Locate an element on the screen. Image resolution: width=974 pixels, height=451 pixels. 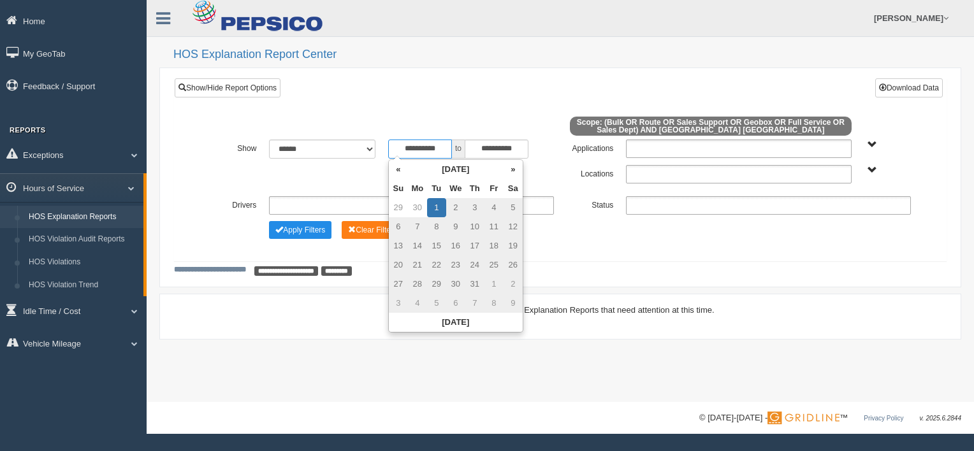
th: Th is located at coordinates (475, 189).